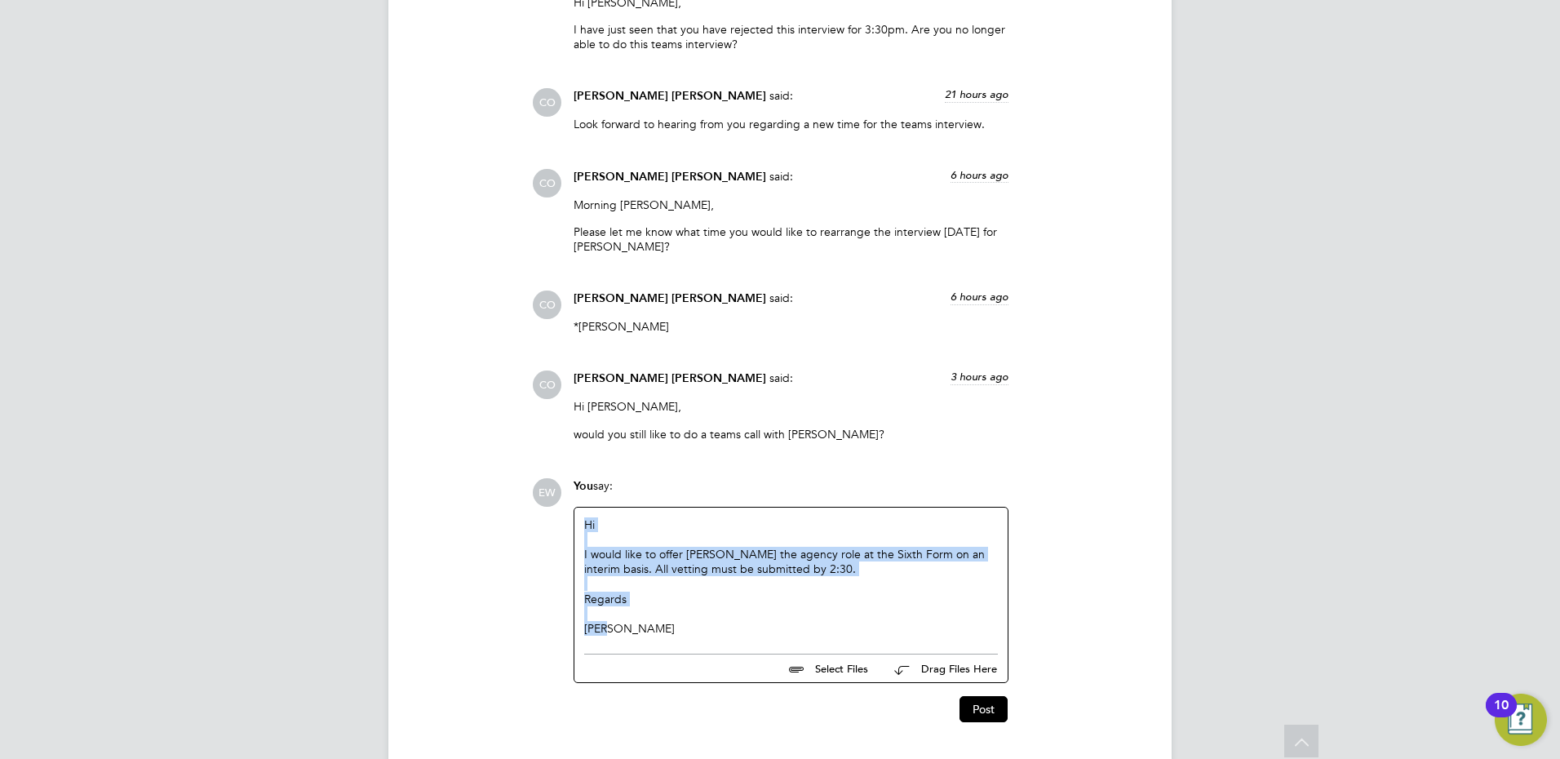  I want to click on div: Hi, so click(790, 577).